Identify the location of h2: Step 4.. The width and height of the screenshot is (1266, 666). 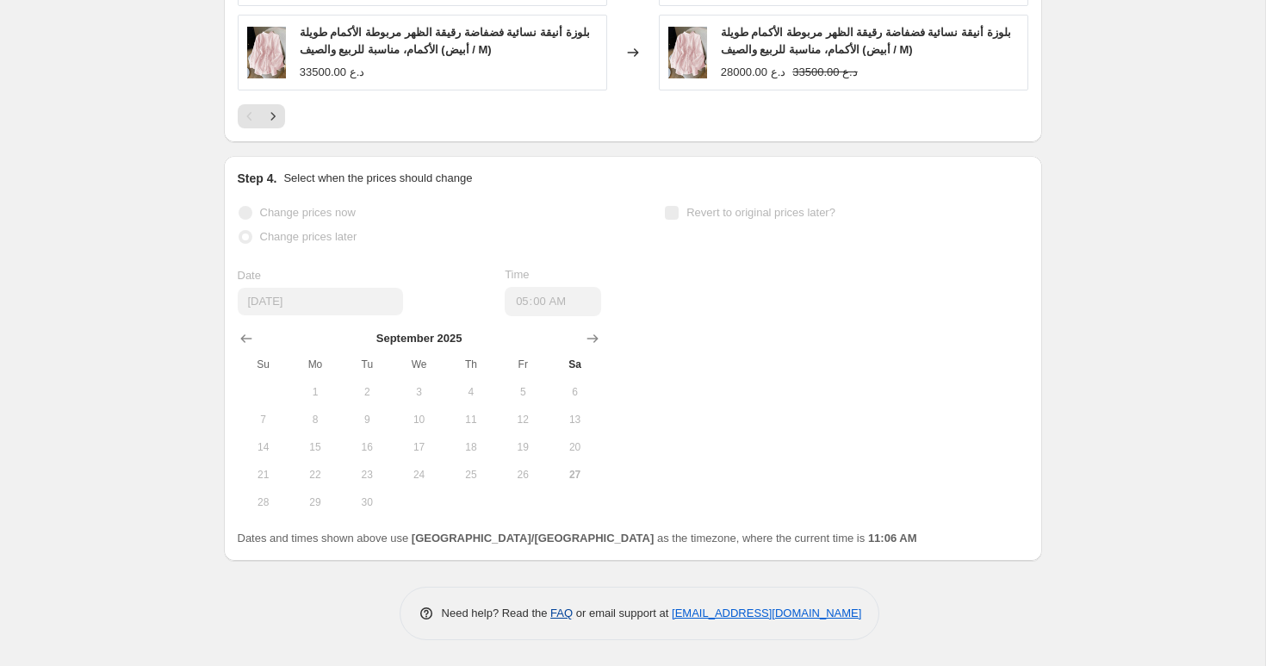
(258, 178).